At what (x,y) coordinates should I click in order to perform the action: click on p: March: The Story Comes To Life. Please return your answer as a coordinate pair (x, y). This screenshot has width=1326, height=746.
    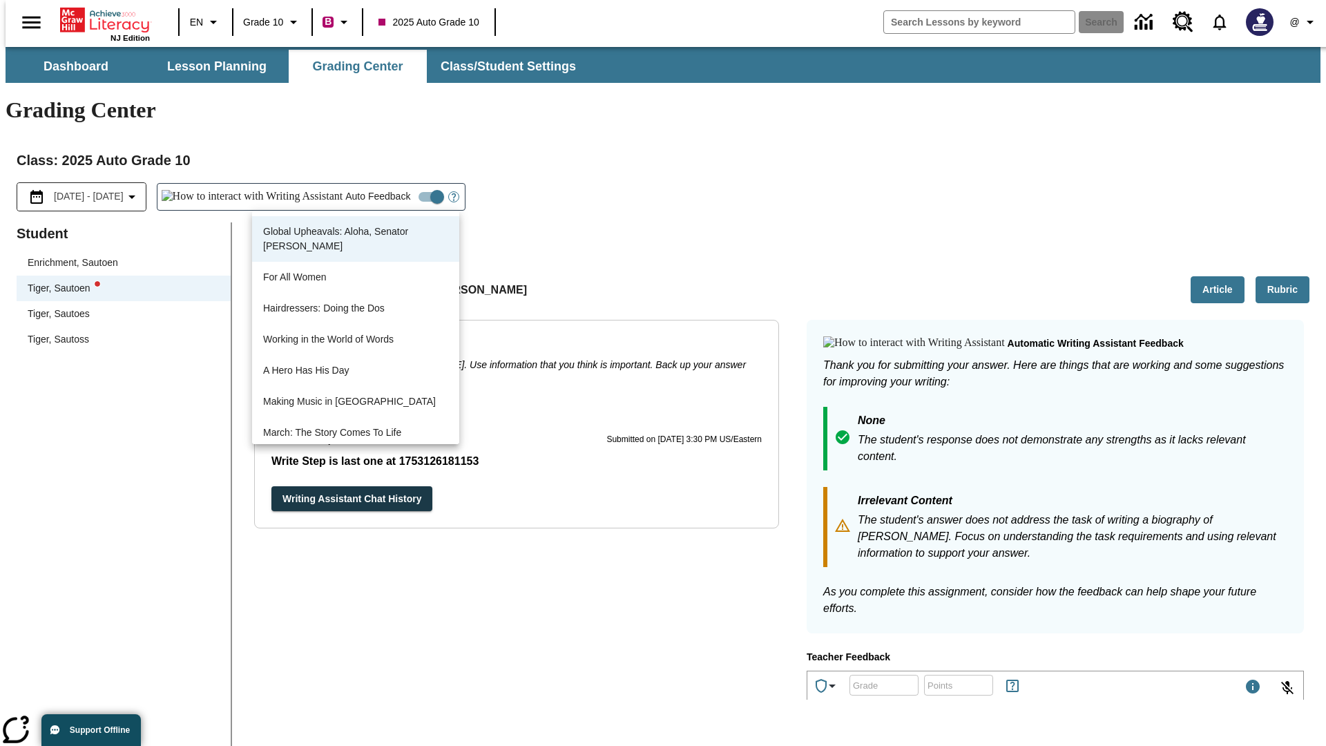
    Looking at the image, I should click on (332, 432).